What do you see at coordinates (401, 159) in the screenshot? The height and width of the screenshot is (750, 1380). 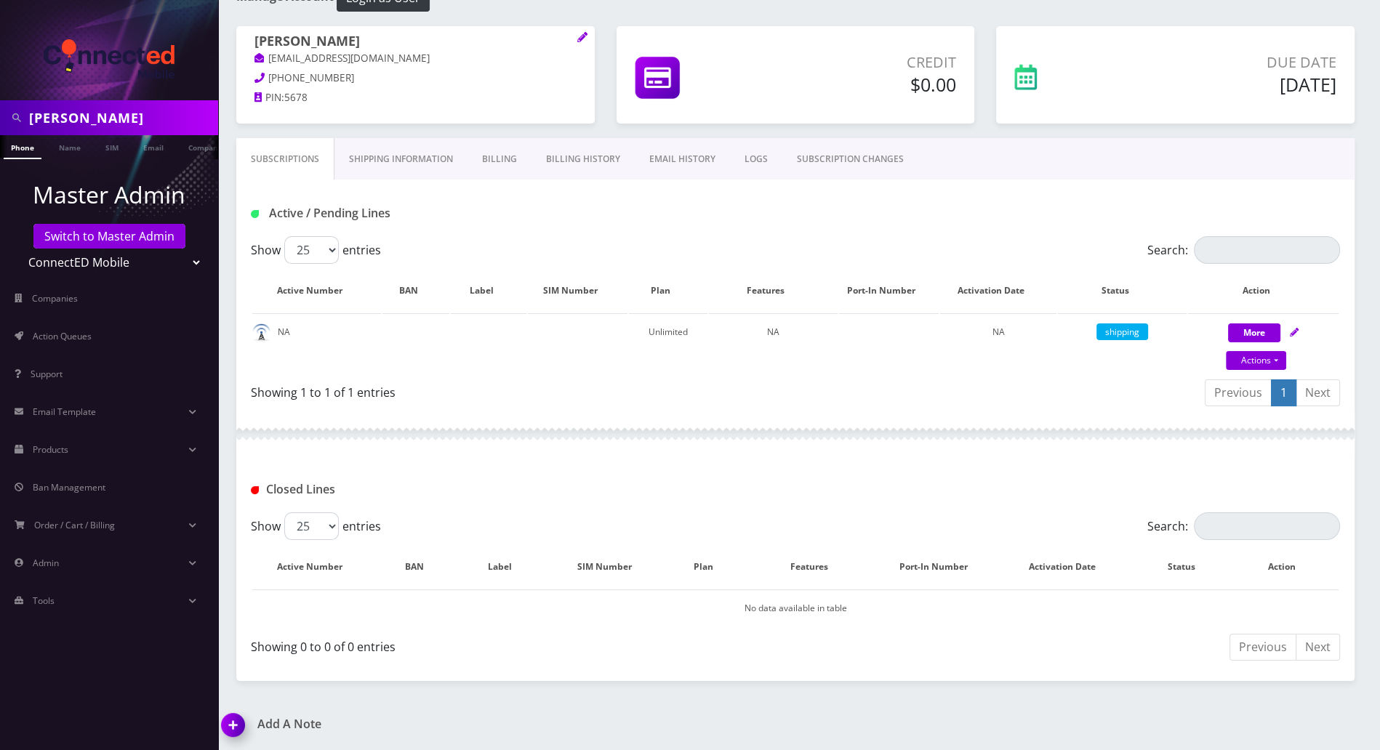 I see `a: Shipping Information` at bounding box center [401, 159].